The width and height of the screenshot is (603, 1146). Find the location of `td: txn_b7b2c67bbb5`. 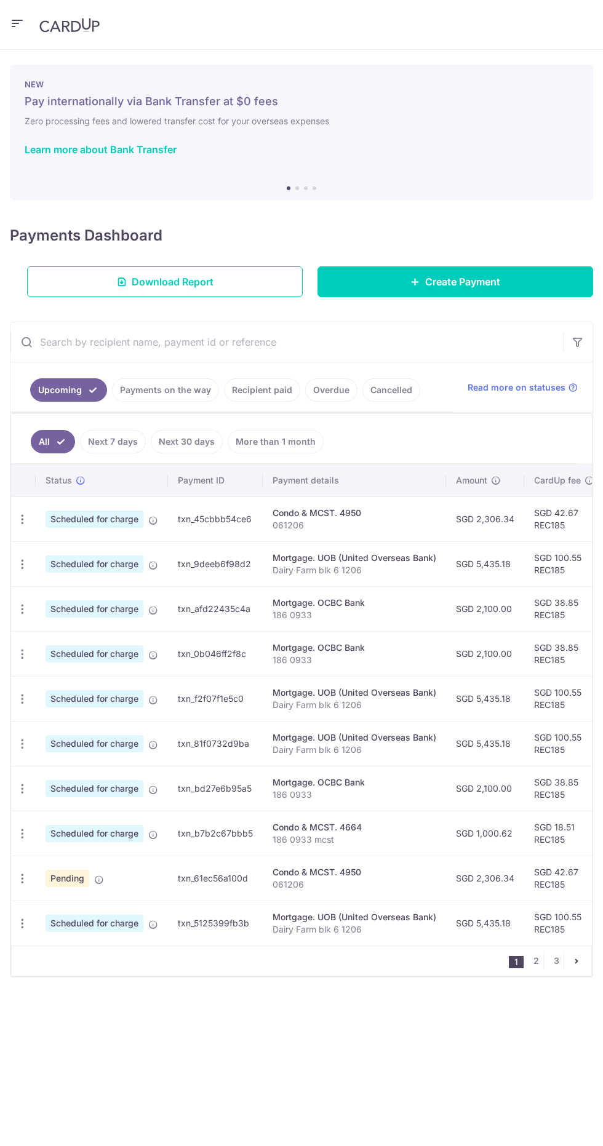

td: txn_b7b2c67bbb5 is located at coordinates (215, 833).